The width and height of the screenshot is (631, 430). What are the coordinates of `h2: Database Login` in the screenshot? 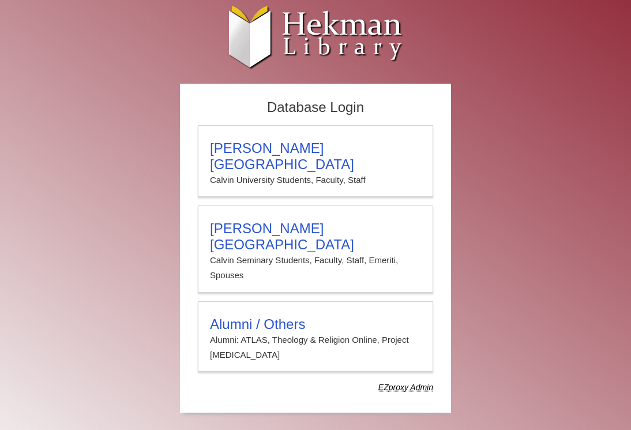 It's located at (316, 107).